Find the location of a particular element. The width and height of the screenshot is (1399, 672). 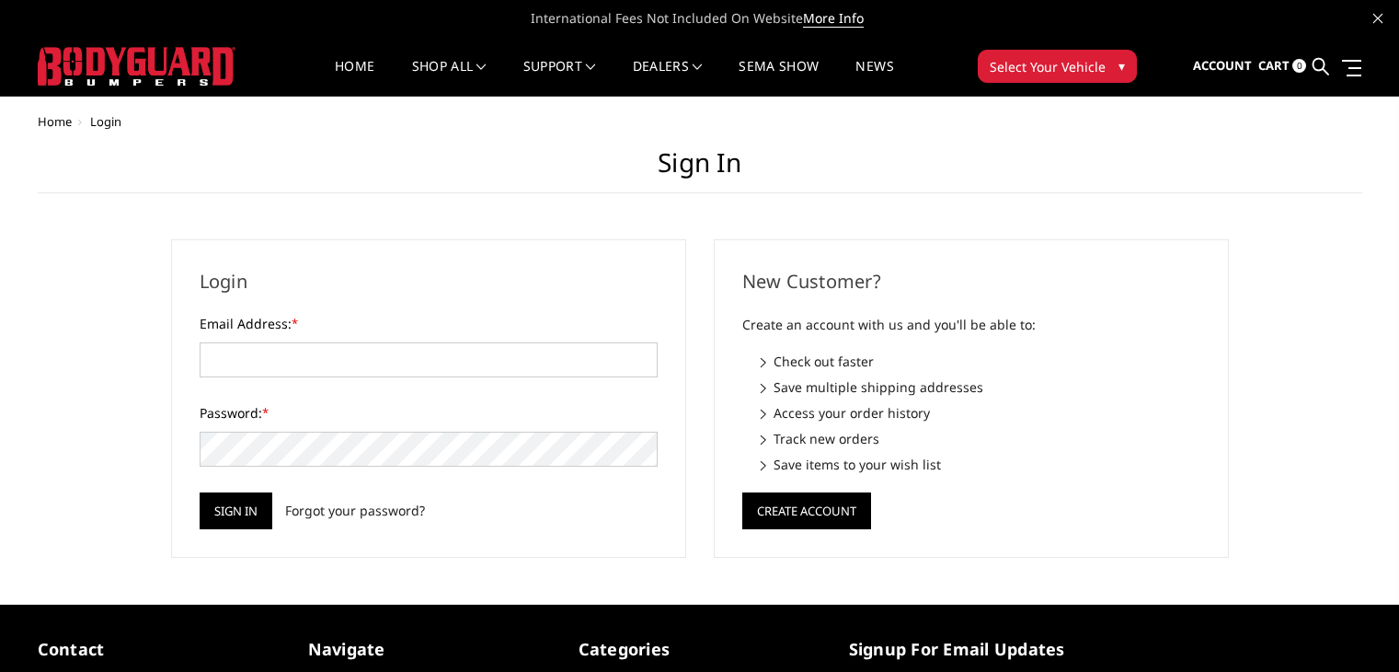

li: Save multiple shipping addresses is located at coordinates (981, 386).